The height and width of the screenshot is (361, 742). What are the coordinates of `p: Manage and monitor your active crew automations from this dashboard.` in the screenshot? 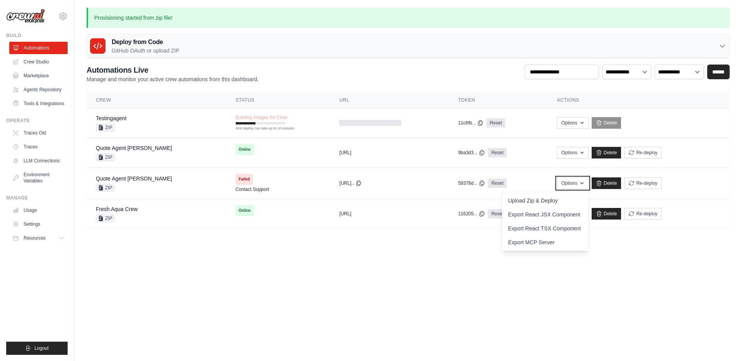 It's located at (172, 79).